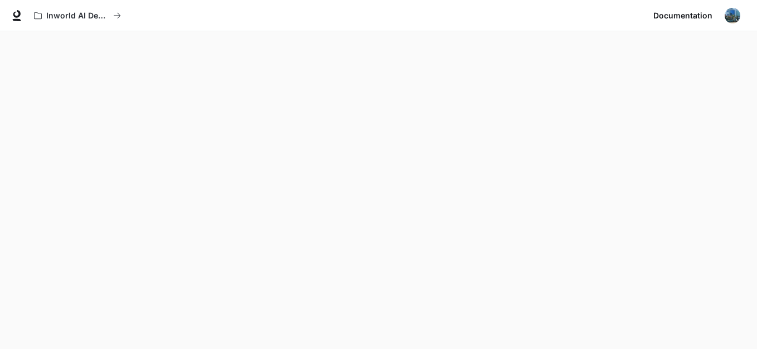 Image resolution: width=757 pixels, height=349 pixels. What do you see at coordinates (78, 16) in the screenshot?
I see `button: All workspaces` at bounding box center [78, 16].